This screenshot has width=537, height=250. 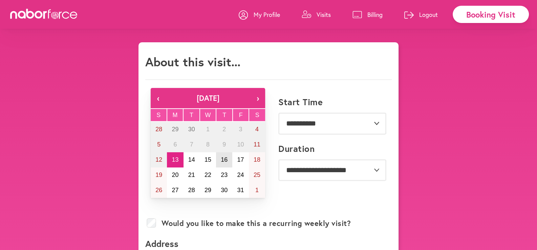 I want to click on abbr: October 29, 2025, so click(x=208, y=190).